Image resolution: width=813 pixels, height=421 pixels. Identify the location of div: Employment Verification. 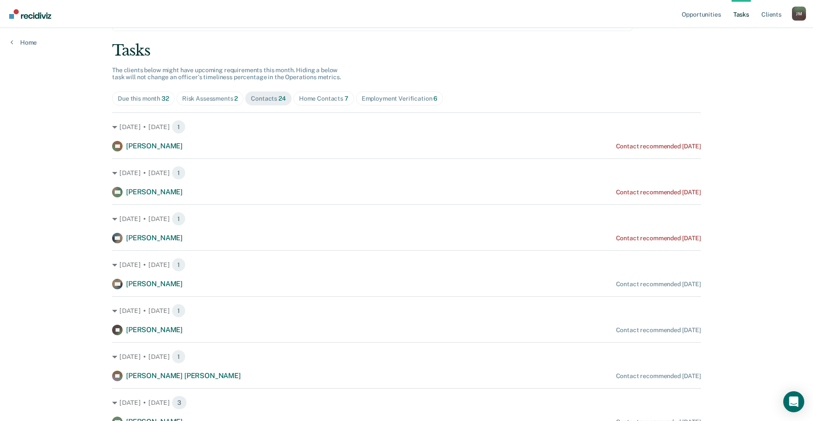
(400, 99).